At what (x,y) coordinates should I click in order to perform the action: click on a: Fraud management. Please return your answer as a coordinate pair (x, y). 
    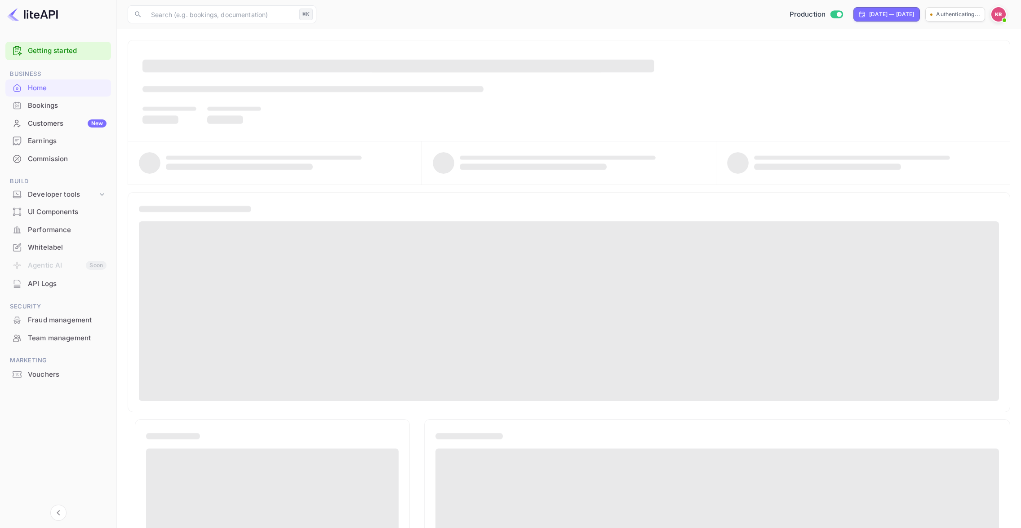
    Looking at the image, I should click on (58, 320).